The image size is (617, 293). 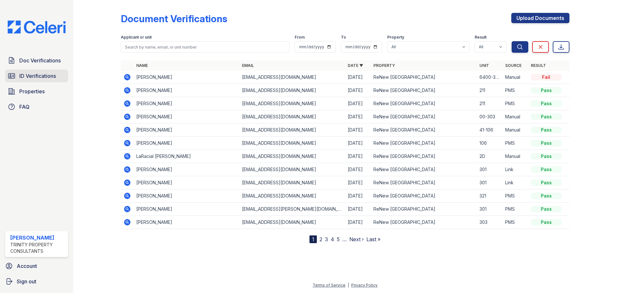 I want to click on a: Terms of Service, so click(x=329, y=285).